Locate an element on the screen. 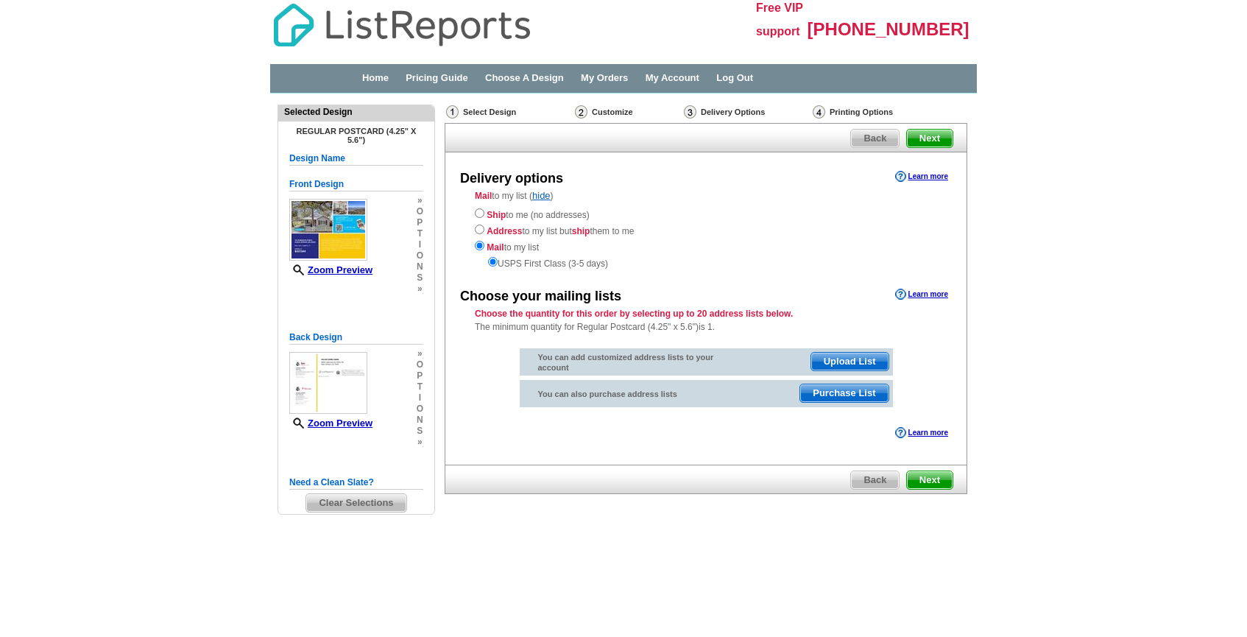 This screenshot has height=637, width=1247. strong: Choose the quantity for this order by selecting up to 20 address lists below. is located at coordinates (634, 313).